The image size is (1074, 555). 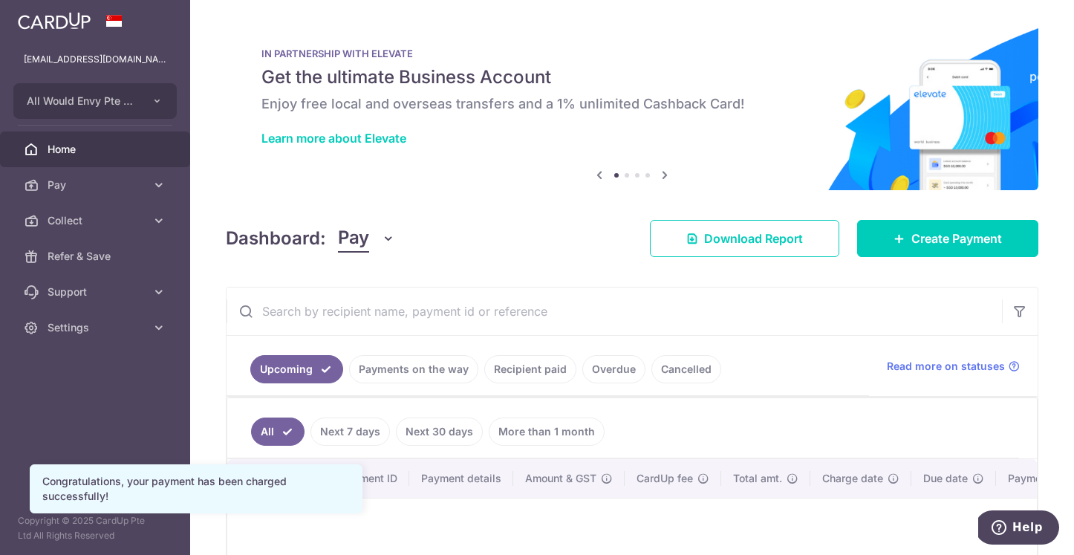 What do you see at coordinates (296, 369) in the screenshot?
I see `a: Upcoming` at bounding box center [296, 369].